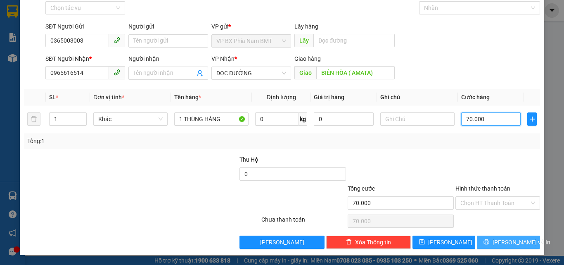 The height and width of the screenshot is (265, 564). I want to click on span: Tên hàng, so click(187, 97).